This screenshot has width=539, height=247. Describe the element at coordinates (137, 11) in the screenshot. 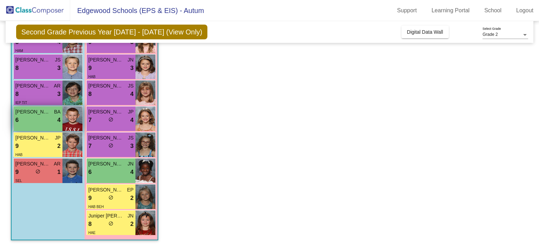

I see `span: Edgewood Schools (EPS & EIS) - Autum` at that location.